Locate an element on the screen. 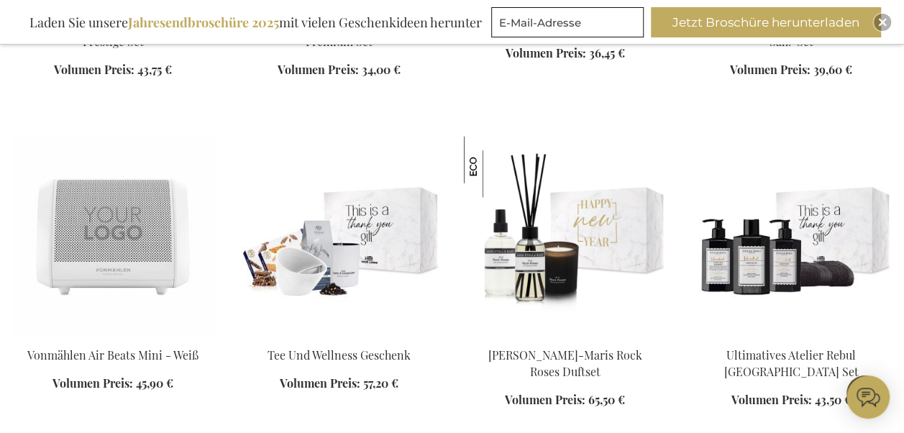  span: 39,60 € is located at coordinates (833, 69).